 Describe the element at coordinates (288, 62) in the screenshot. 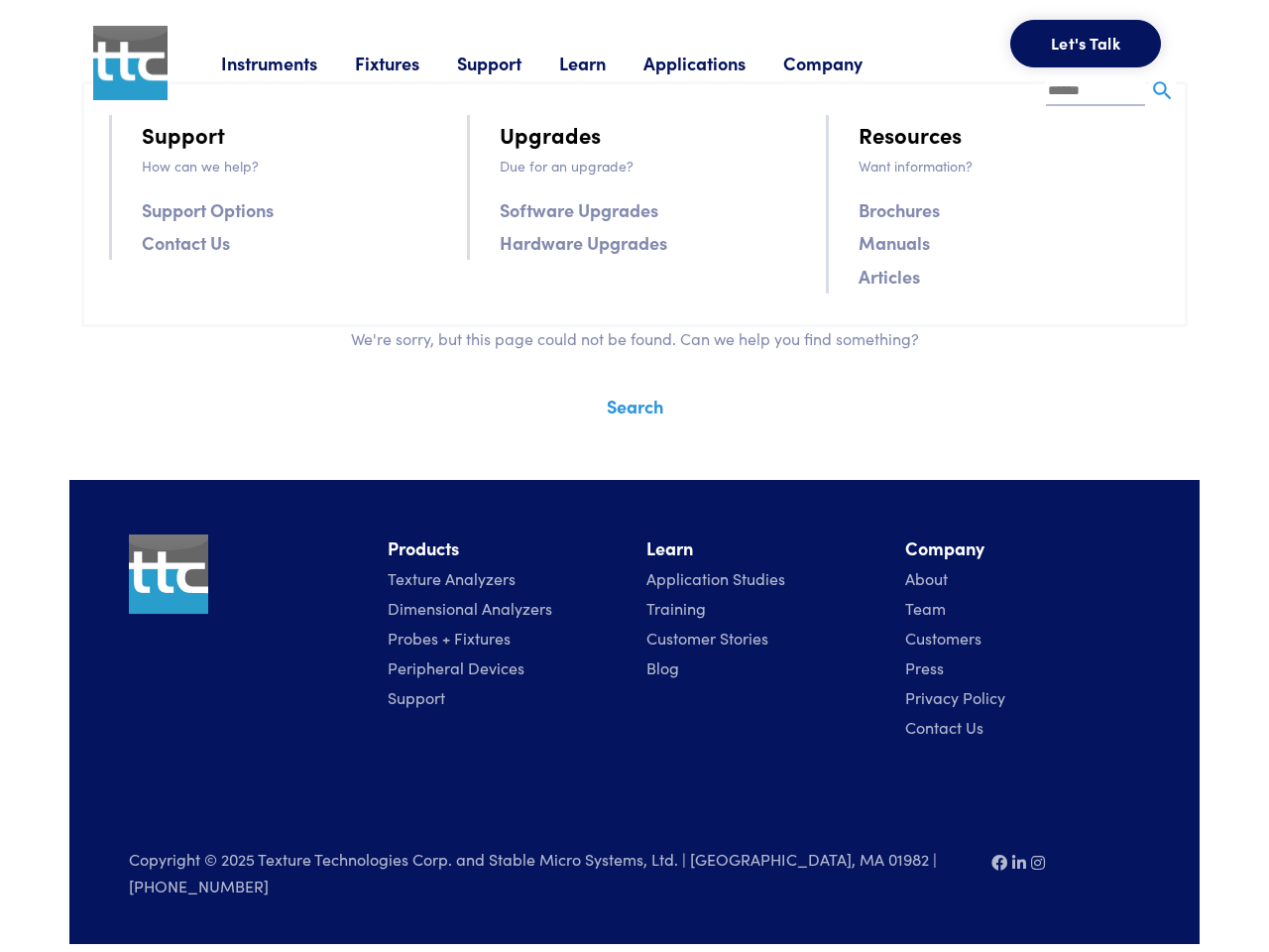

I see `a: Instruments` at that location.